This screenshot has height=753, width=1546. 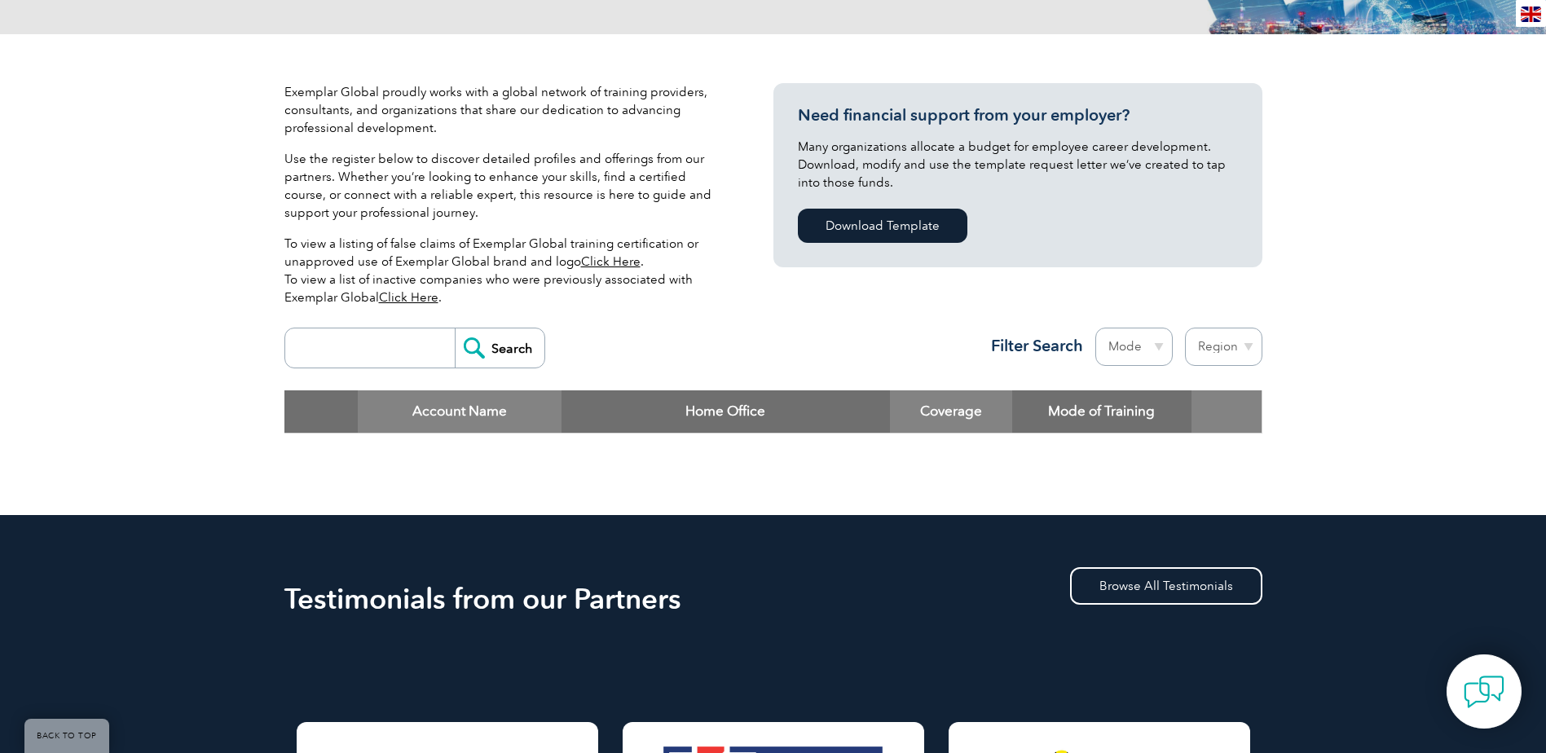 What do you see at coordinates (773, 599) in the screenshot?
I see `h2: Testimonials from our Partners` at bounding box center [773, 599].